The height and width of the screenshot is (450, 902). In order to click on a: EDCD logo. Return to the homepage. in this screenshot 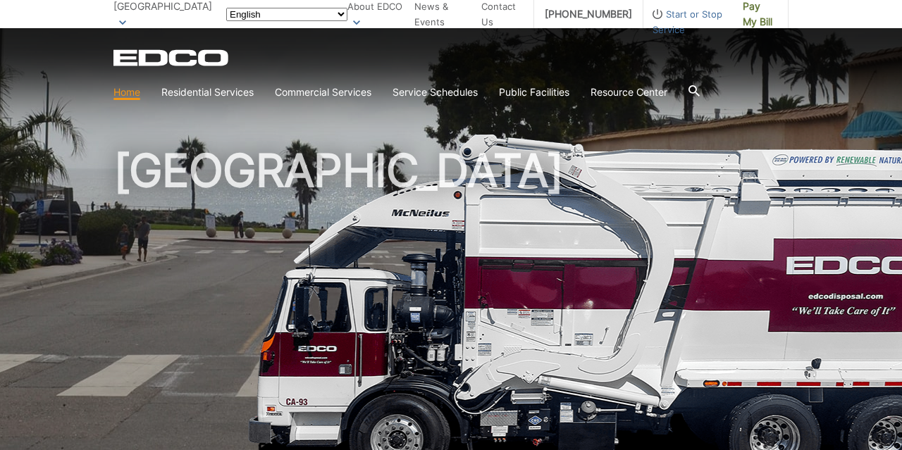, I will do `click(172, 58)`.